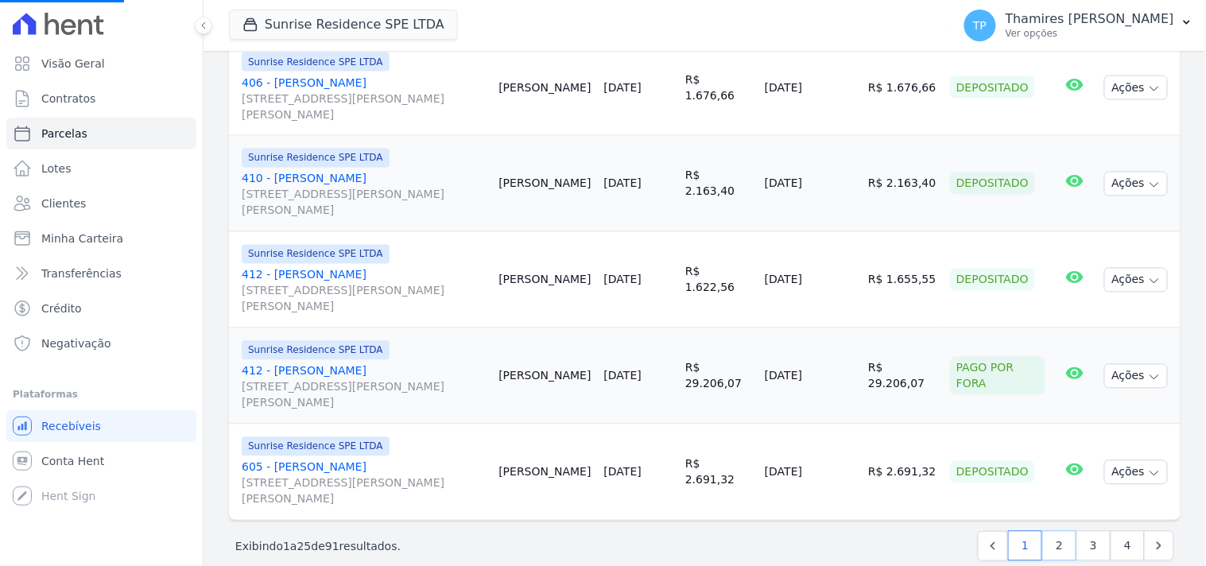 This screenshot has height=566, width=1206. What do you see at coordinates (286, 546) in the screenshot?
I see `span: 1` at bounding box center [286, 546].